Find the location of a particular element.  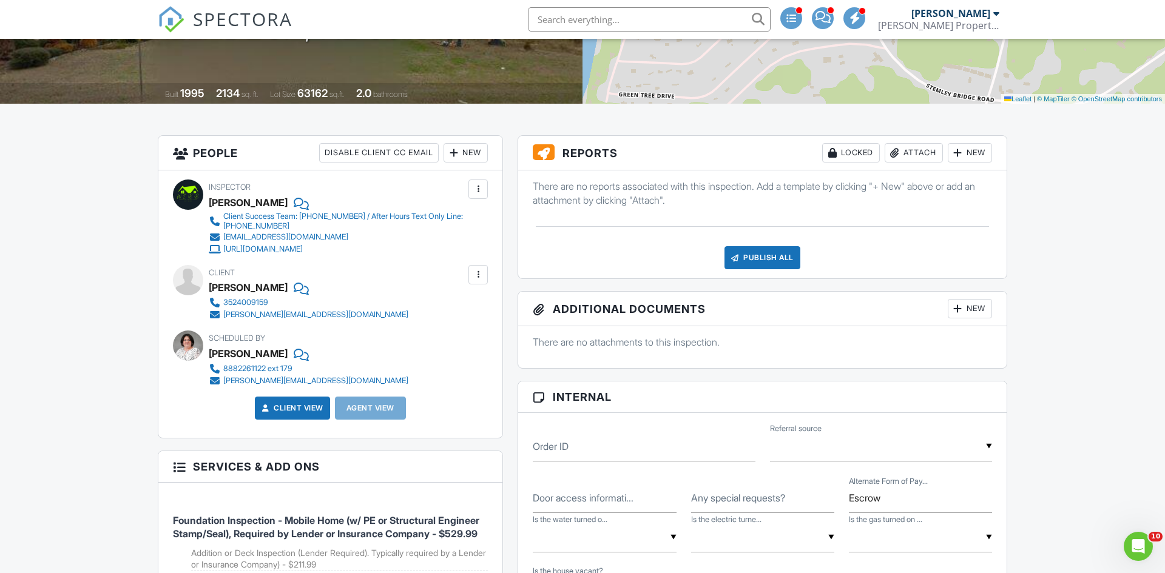

label: Order ID is located at coordinates (550, 447).